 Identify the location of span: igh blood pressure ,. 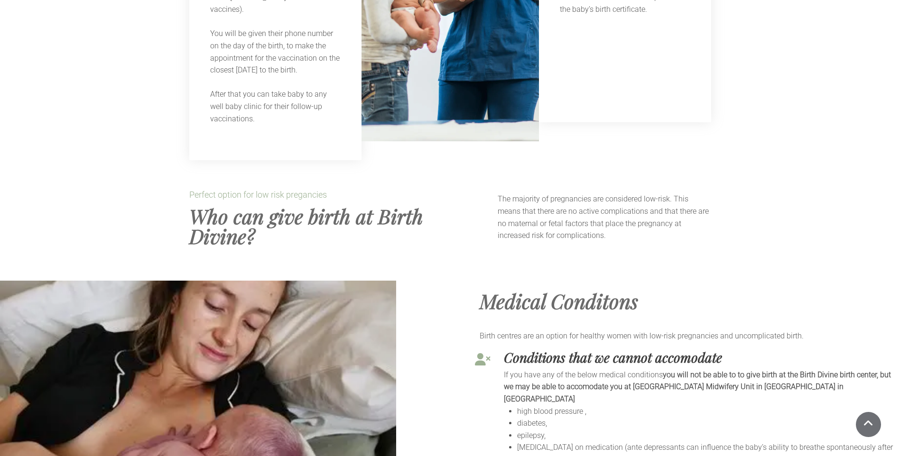
(554, 411).